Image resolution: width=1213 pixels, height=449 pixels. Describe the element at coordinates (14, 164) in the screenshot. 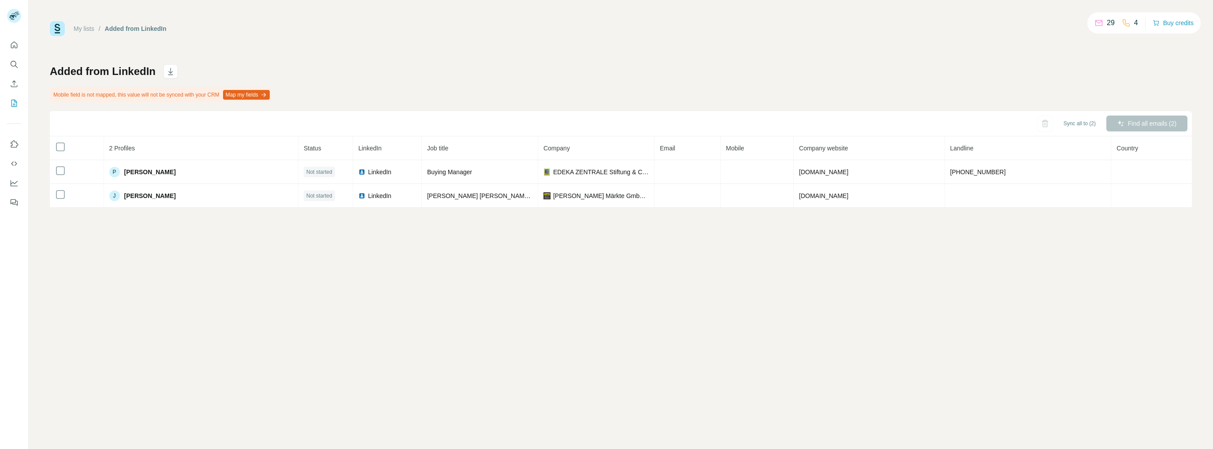

I see `button: Use Surfe API` at that location.